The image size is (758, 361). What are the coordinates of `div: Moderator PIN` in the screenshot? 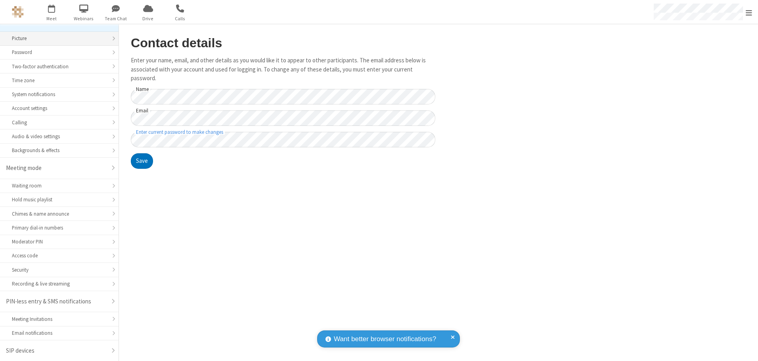 It's located at (59, 241).